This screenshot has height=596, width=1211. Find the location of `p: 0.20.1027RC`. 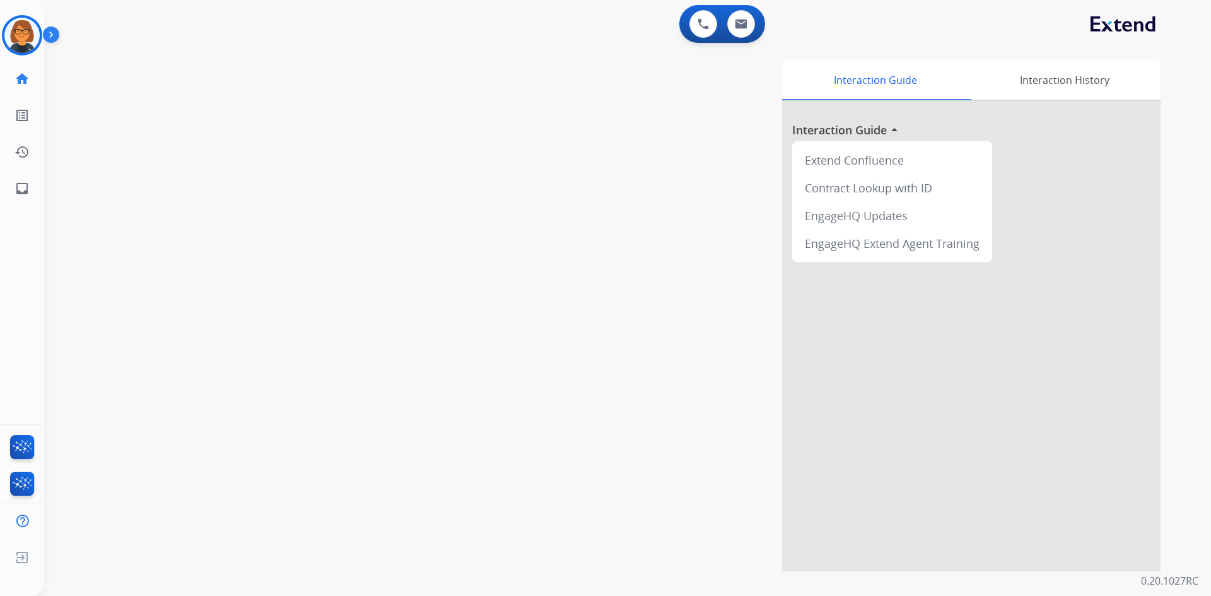

p: 0.20.1027RC is located at coordinates (1169, 581).